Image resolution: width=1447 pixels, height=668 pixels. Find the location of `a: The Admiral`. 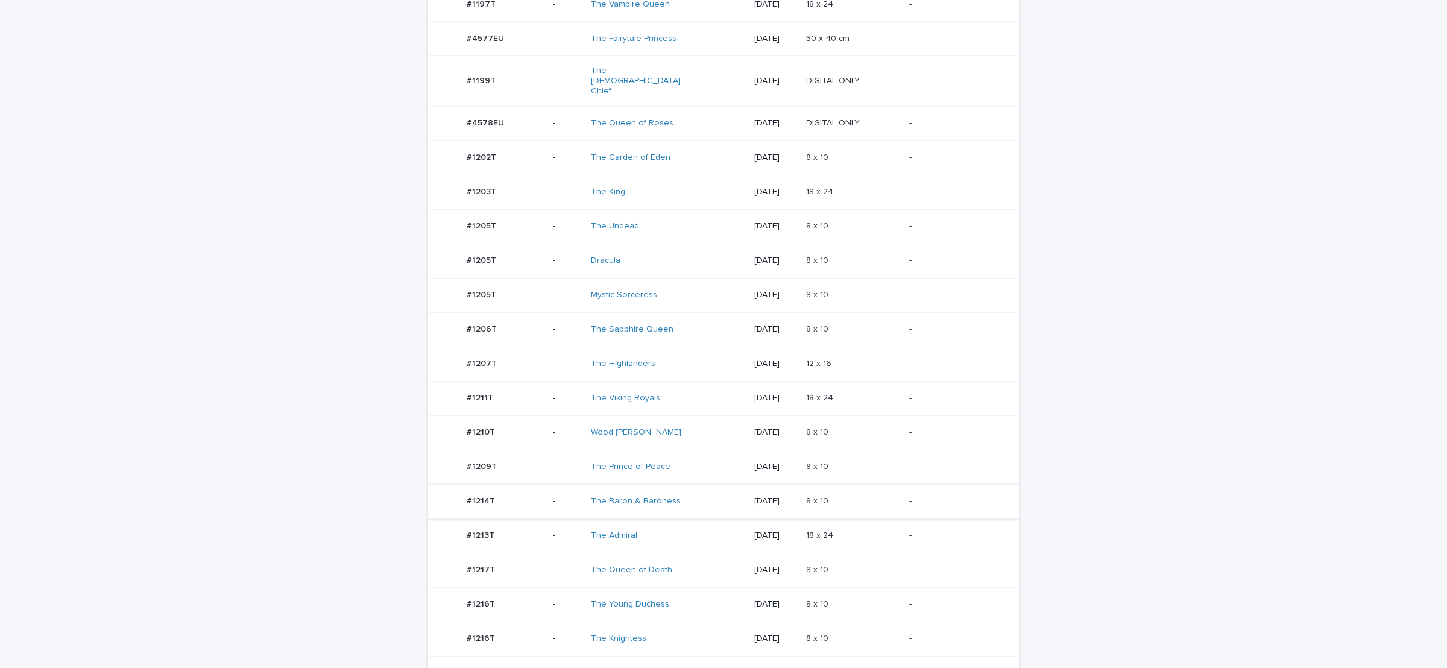

a: The Admiral is located at coordinates (614, 535).